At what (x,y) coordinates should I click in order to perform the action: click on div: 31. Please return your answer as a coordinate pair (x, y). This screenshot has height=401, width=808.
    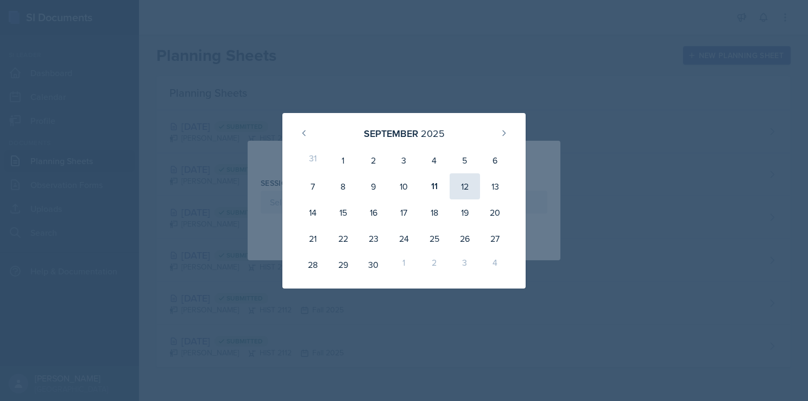
    Looking at the image, I should click on (313, 160).